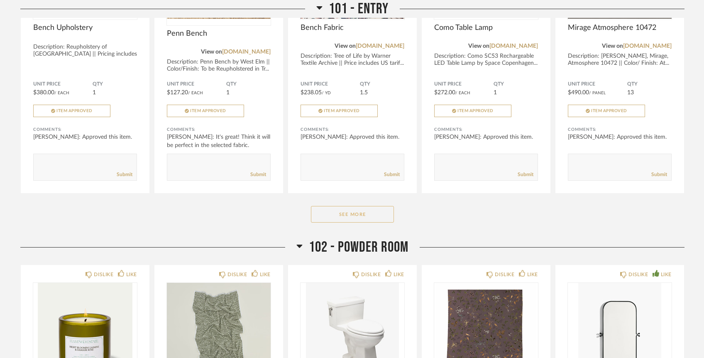 The image size is (704, 358). What do you see at coordinates (486, 28) in the screenshot?
I see `span: Como Table Lamp` at bounding box center [486, 28].